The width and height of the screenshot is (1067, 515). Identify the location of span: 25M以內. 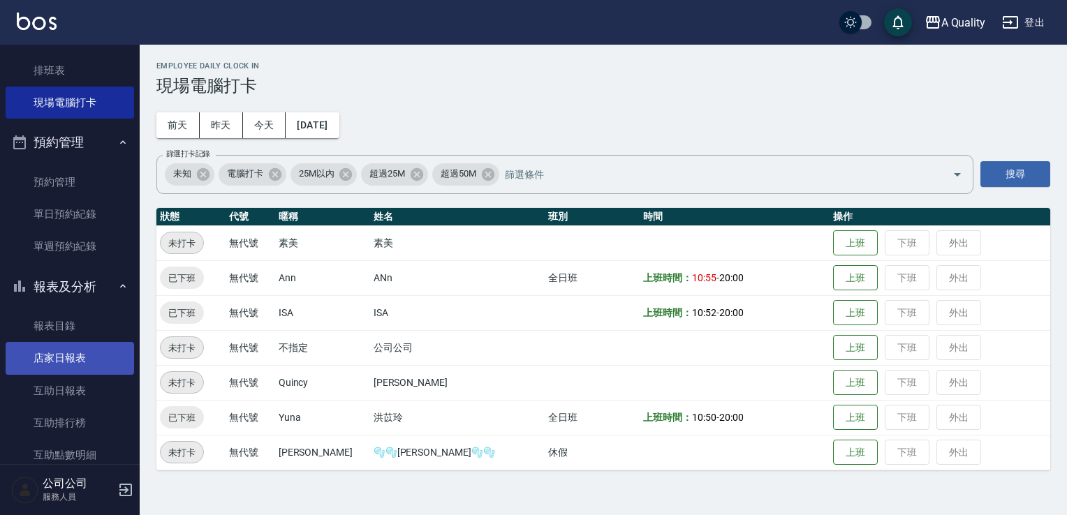
(316, 174).